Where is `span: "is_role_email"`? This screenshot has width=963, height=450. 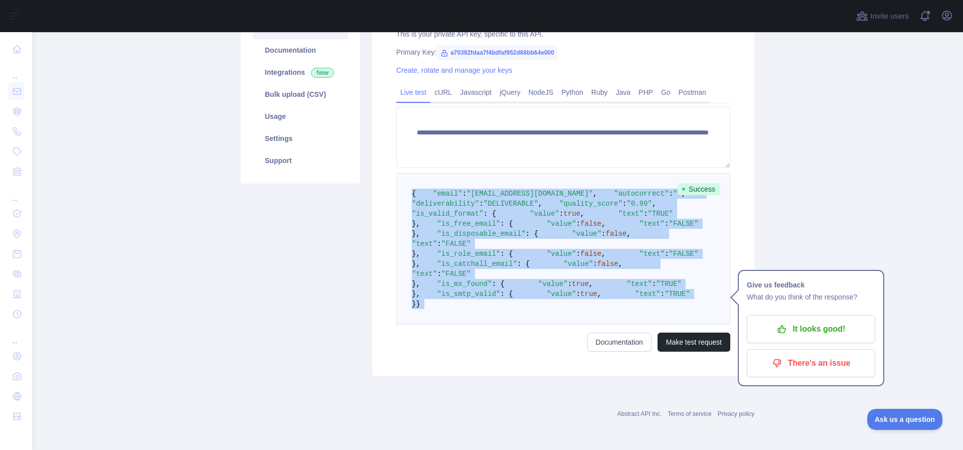
span: "is_role_email" is located at coordinates (469, 254).